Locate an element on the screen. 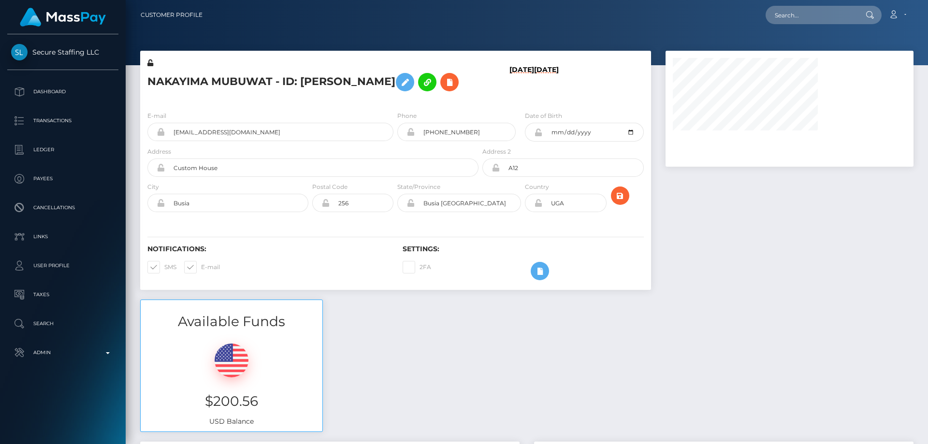  a: Customer Profile is located at coordinates (172, 15).